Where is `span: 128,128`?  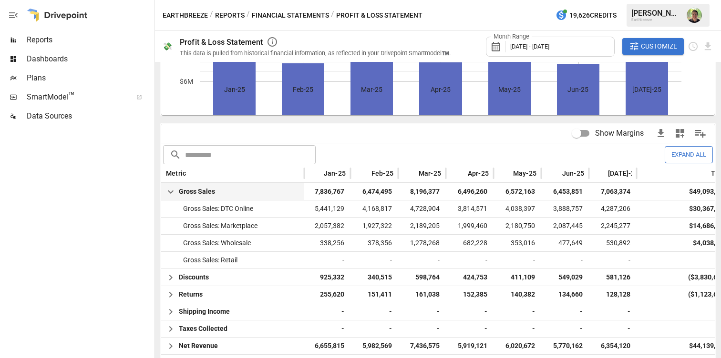 span: 128,128 is located at coordinates (613, 295).